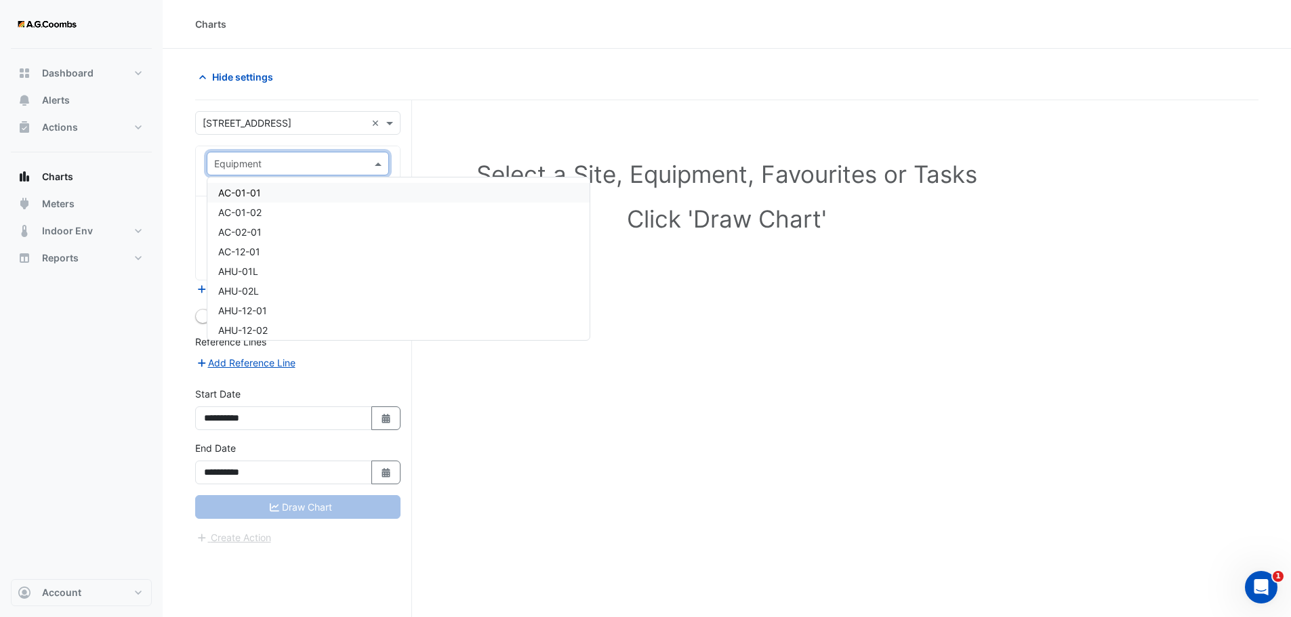  I want to click on app-icon: Alerts, so click(24, 100).